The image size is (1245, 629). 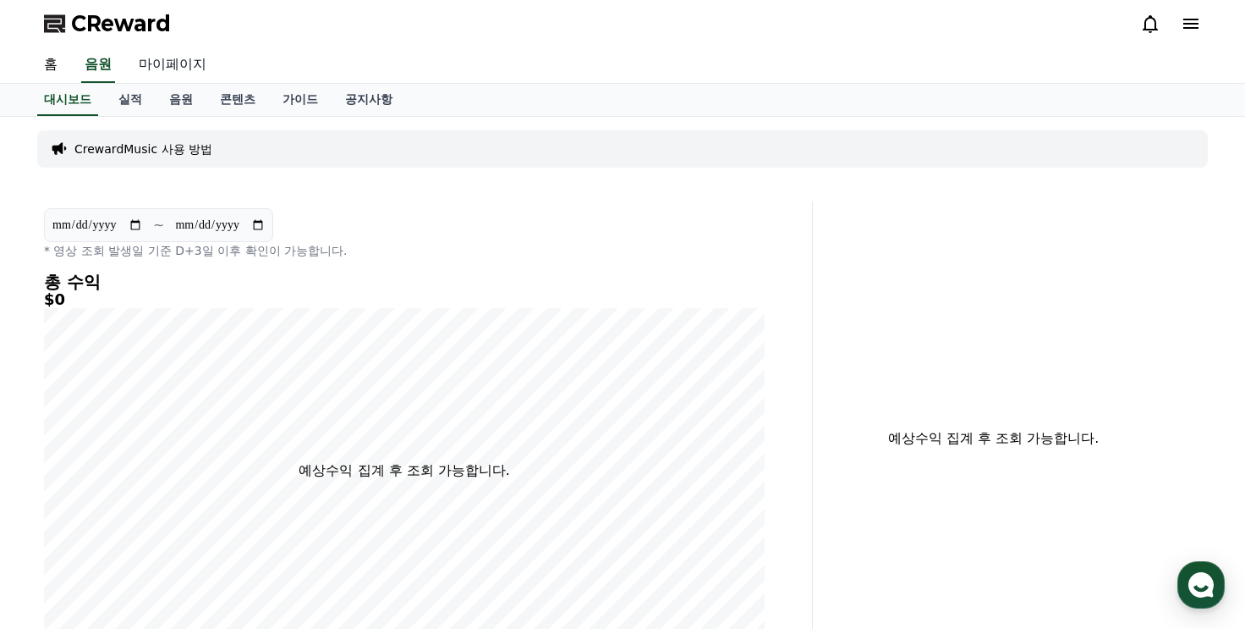 What do you see at coordinates (369, 100) in the screenshot?
I see `a: 공지사항` at bounding box center [369, 100].